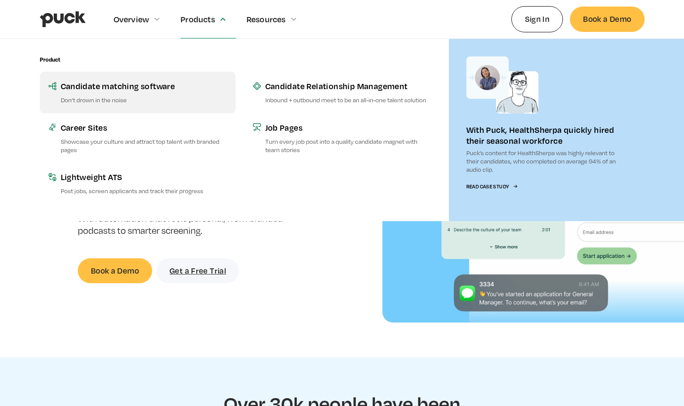 This screenshot has height=406, width=684. What do you see at coordinates (537, 19) in the screenshot?
I see `a: Sign In` at bounding box center [537, 19].